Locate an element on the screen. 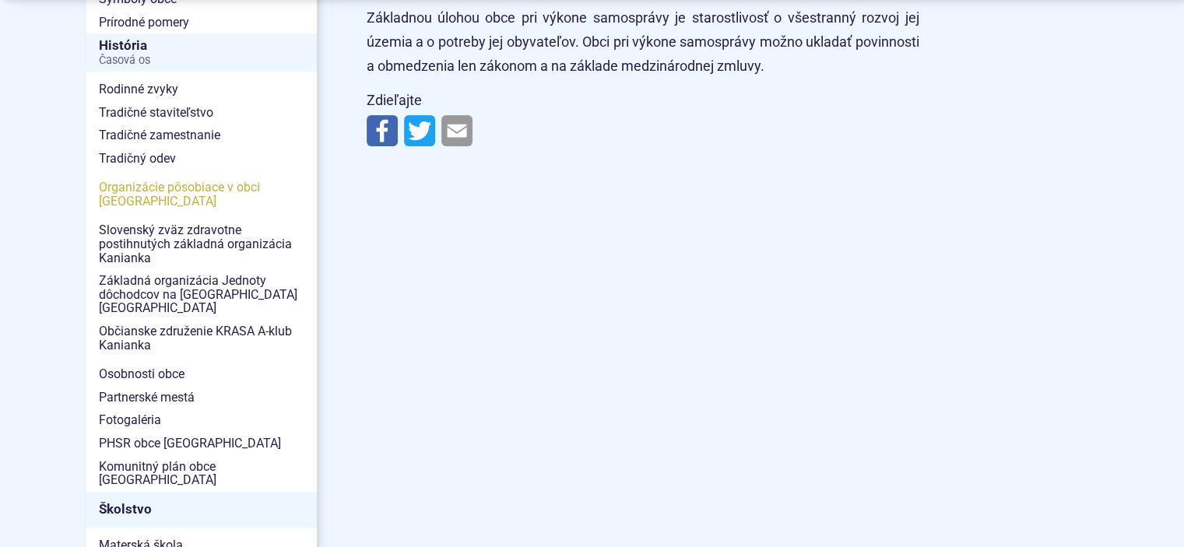 This screenshot has width=1184, height=547. img: Zdieľať na Twitteri is located at coordinates (419, 131).